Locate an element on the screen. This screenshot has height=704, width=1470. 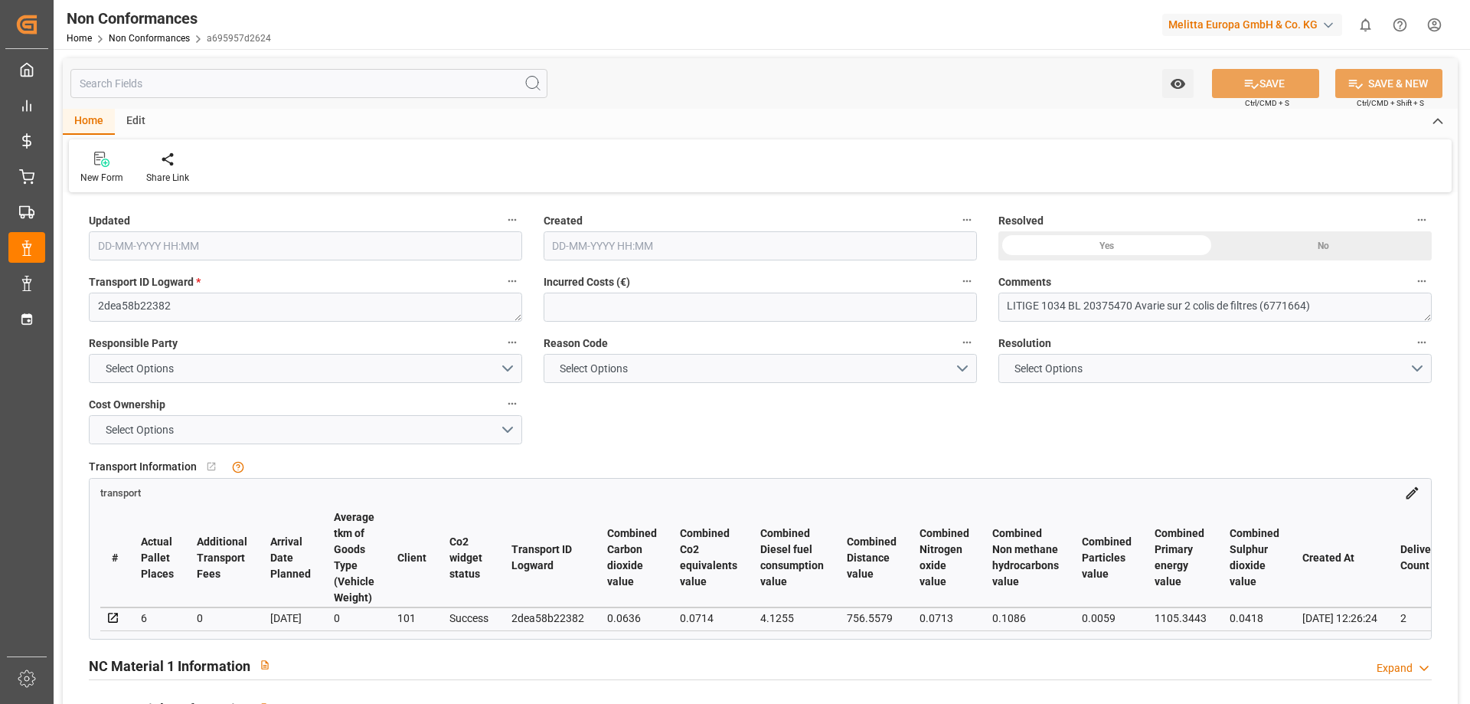
button: View description is located at coordinates (265, 665).